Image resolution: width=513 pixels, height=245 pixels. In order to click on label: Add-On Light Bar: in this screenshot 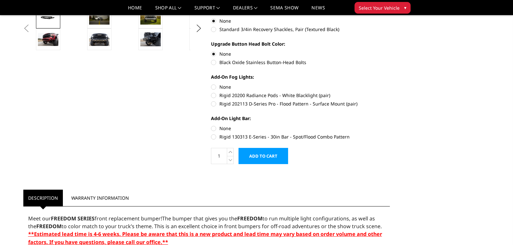, I will do `click(301, 118)`.